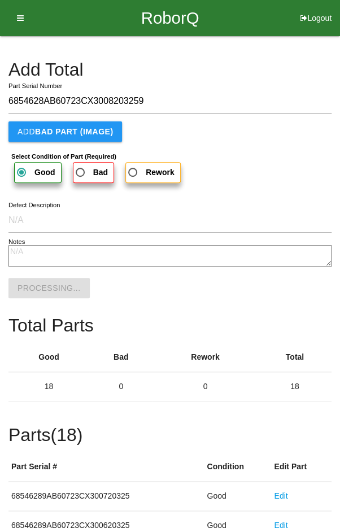 The width and height of the screenshot is (340, 528). What do you see at coordinates (16, 242) in the screenshot?
I see `label: Notes` at bounding box center [16, 242].